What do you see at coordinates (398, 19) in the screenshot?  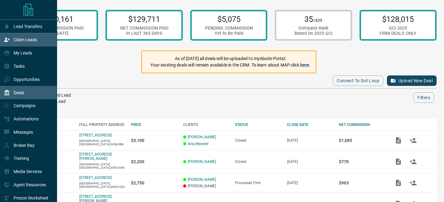 I see `p: $128,015` at bounding box center [398, 19].